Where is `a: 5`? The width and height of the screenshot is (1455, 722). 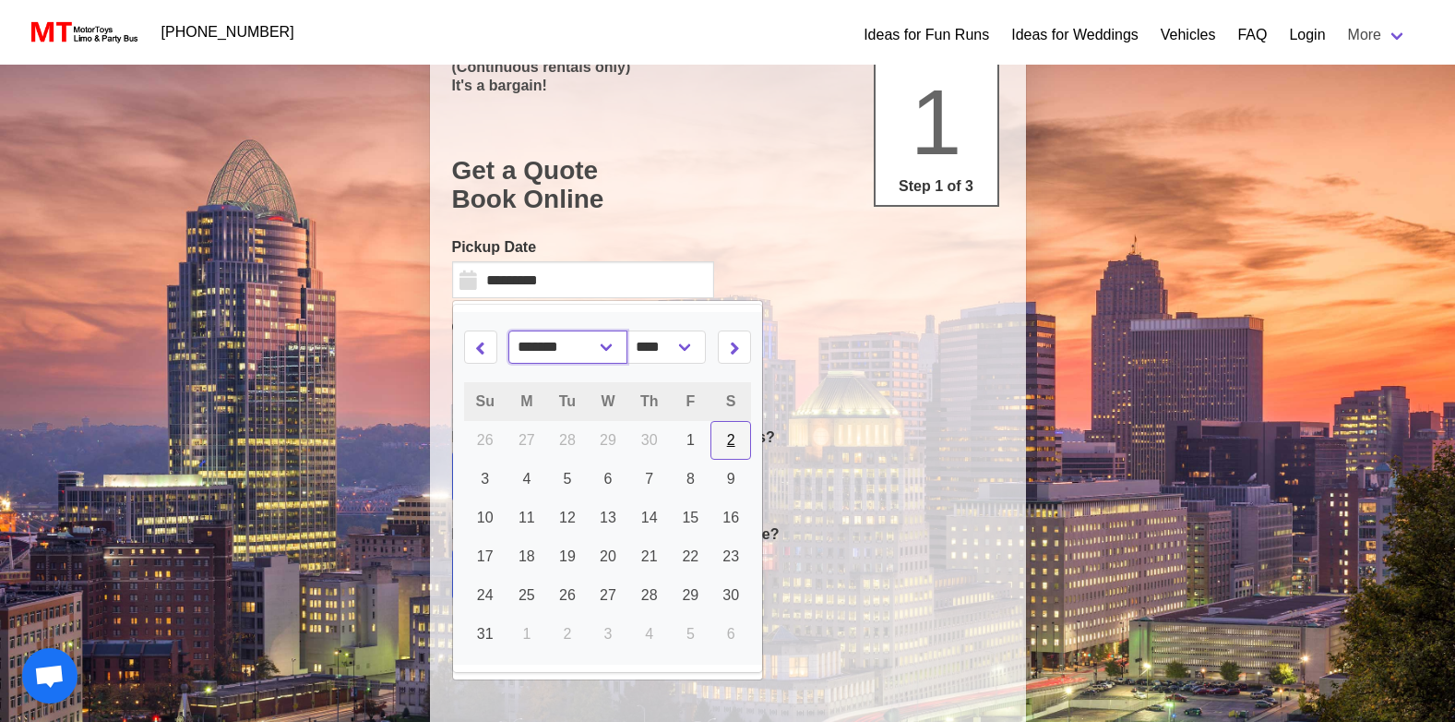
a: 5 is located at coordinates (568, 479).